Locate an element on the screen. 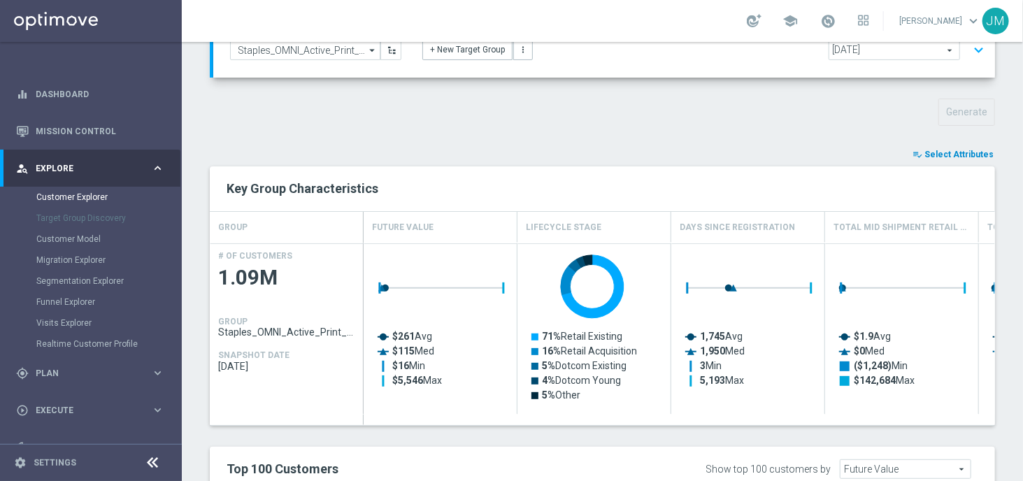 This screenshot has width=1023, height=481. div: equalizer Dashboard is located at coordinates (90, 94).